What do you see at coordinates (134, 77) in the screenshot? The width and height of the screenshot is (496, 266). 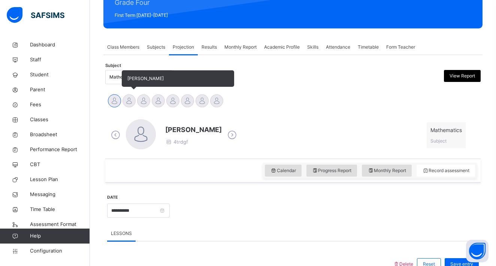 I see `div: Mathematics` at bounding box center [134, 77].